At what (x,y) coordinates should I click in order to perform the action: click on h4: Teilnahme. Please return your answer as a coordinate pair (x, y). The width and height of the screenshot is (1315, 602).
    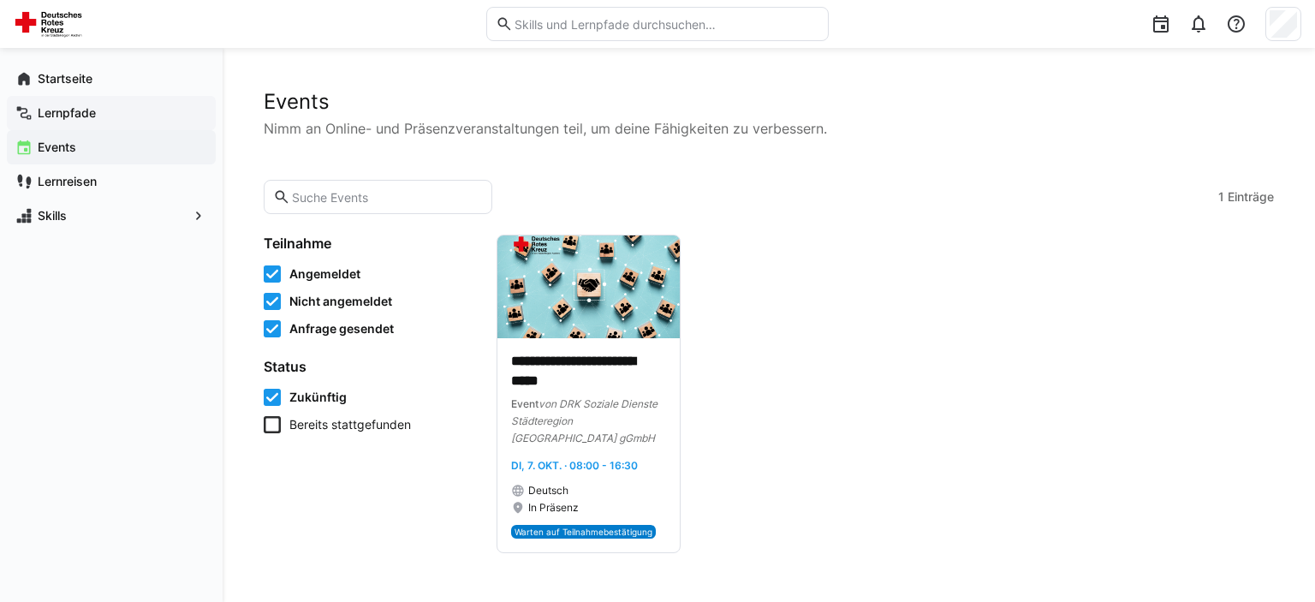
    Looking at the image, I should click on (370, 243).